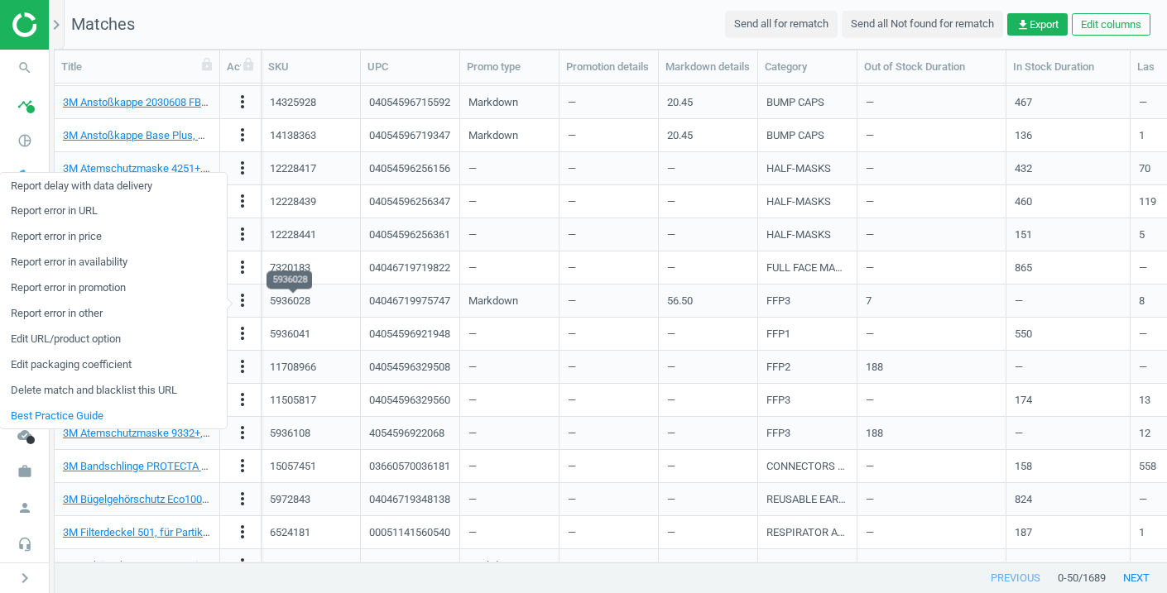 Image resolution: width=1167 pixels, height=593 pixels. What do you see at coordinates (807, 467) in the screenshot?
I see `div: CONNECTORS & ANCHORAGE DEVICES` at bounding box center [807, 467].